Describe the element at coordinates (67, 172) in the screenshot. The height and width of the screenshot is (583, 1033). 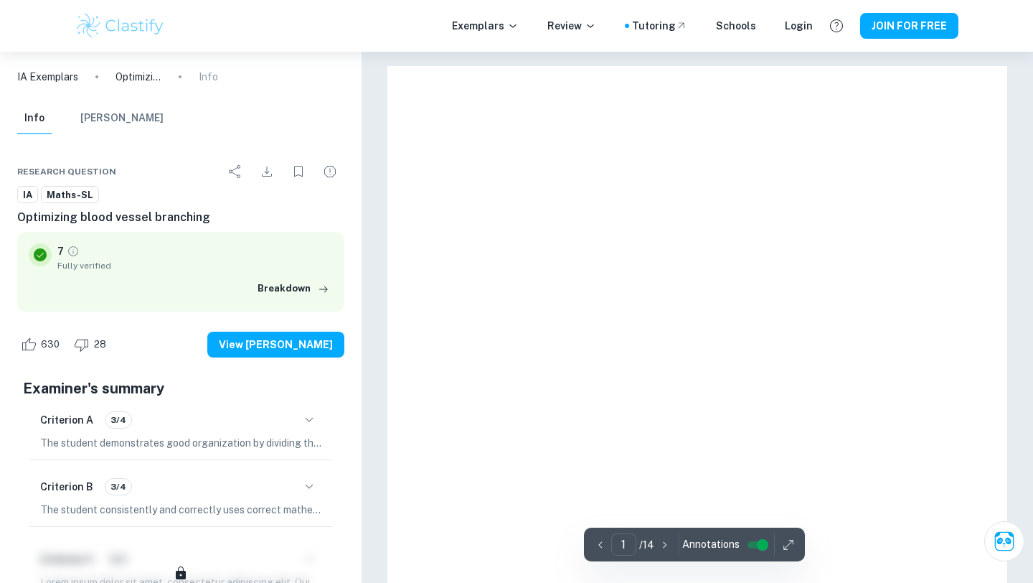
I see `span: Research question` at that location.